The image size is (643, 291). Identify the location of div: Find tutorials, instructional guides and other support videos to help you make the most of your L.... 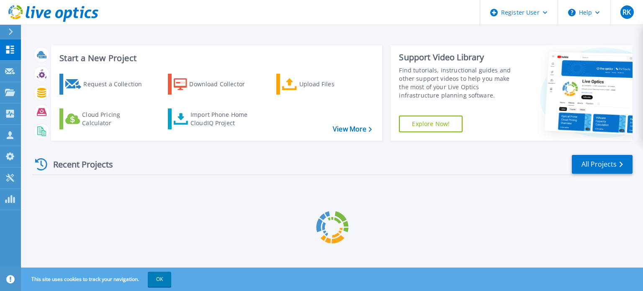
(460, 83).